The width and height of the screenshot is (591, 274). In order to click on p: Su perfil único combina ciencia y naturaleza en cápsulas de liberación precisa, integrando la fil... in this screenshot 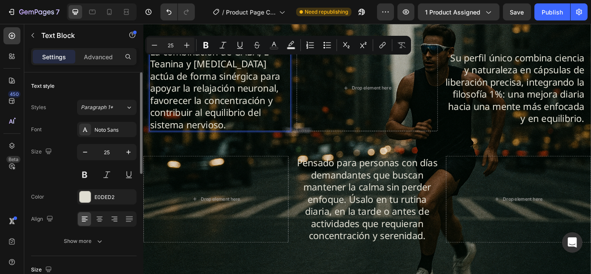, I will do `click(423, 73)`.